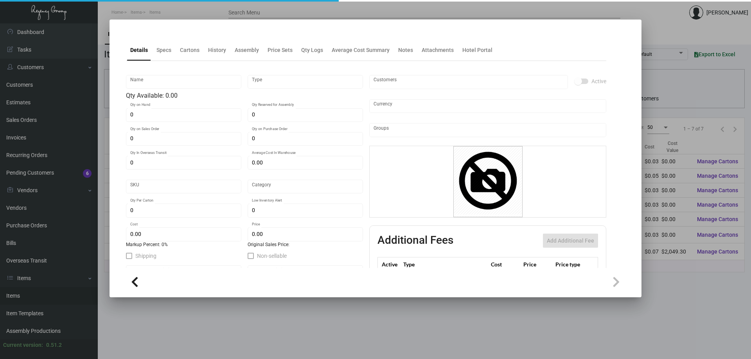  I want to click on div: Qty Available: 0.00, so click(244, 96).